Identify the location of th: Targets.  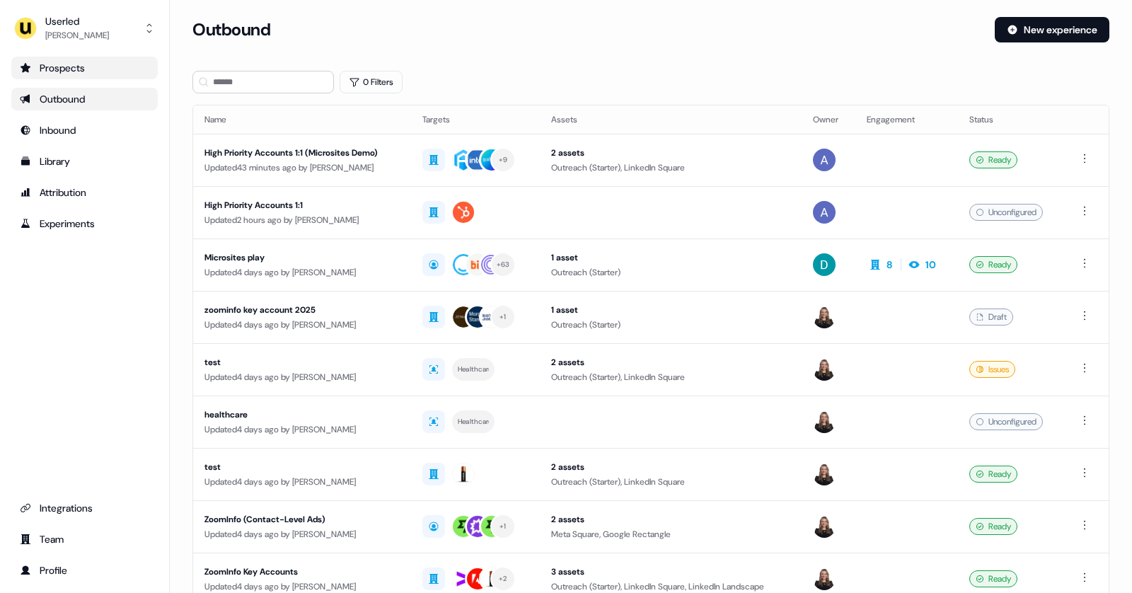
(475, 120).